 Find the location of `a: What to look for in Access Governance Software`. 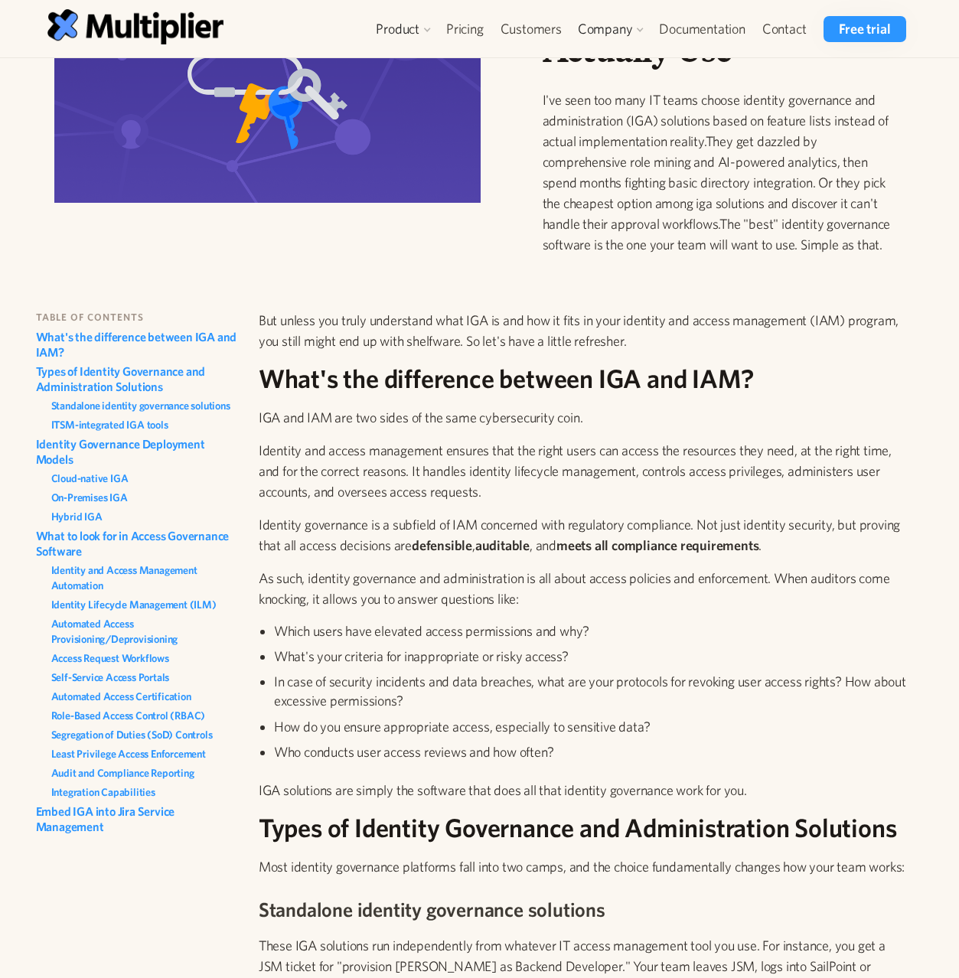

a: What to look for in Access Governance Software is located at coordinates (139, 545).